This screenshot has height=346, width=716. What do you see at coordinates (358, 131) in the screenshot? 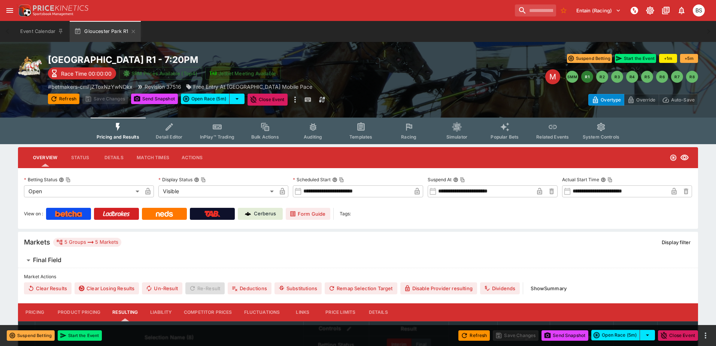
I see `div: Event type filters` at bounding box center [358, 131].